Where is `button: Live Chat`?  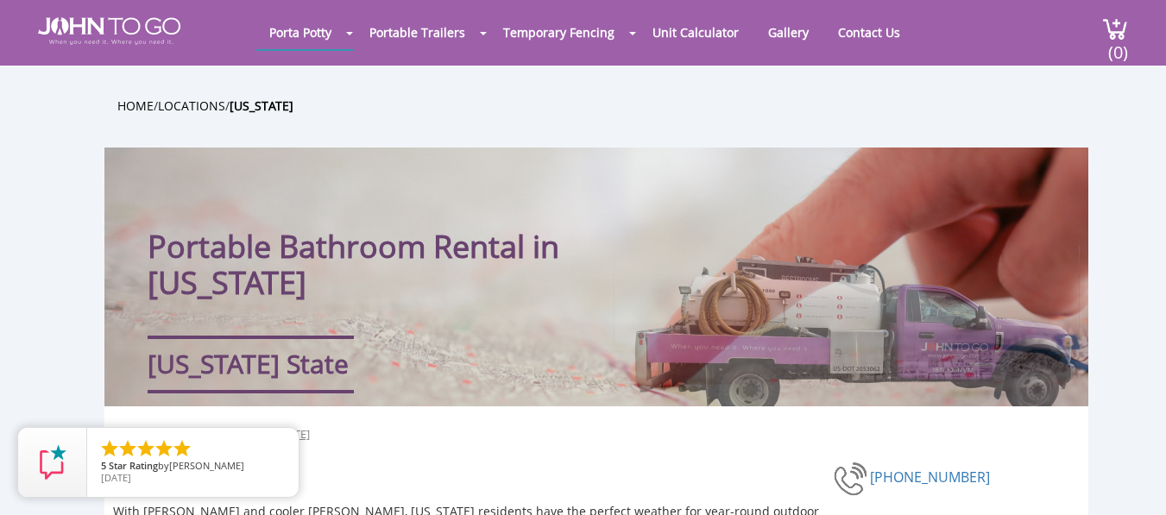
button: Live Chat is located at coordinates (1132, 481).